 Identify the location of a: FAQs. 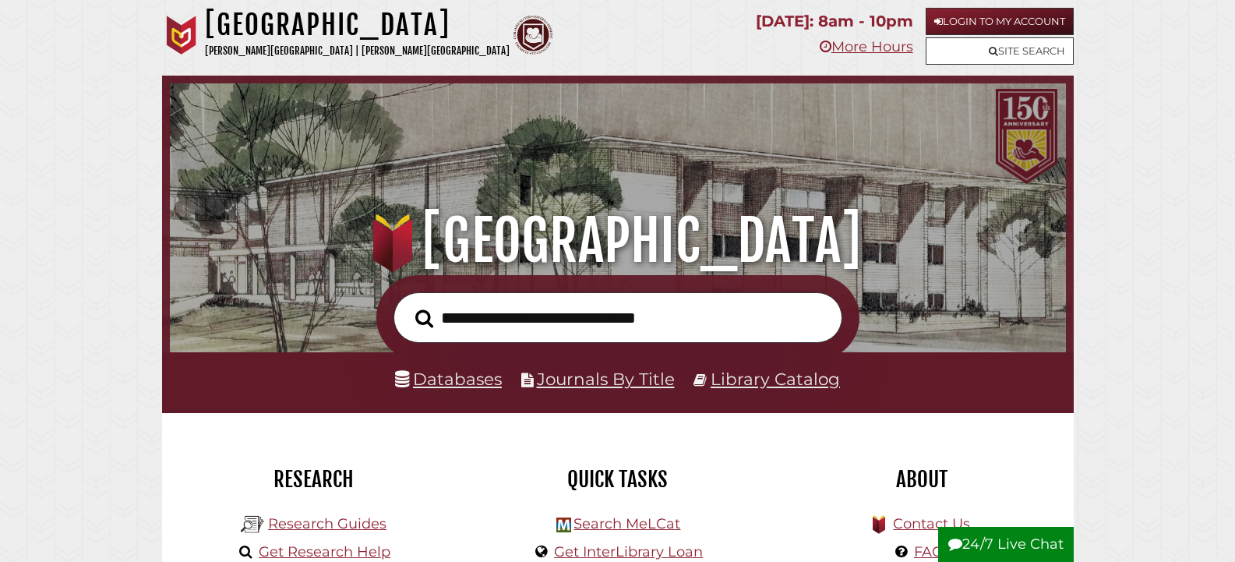
(932, 552).